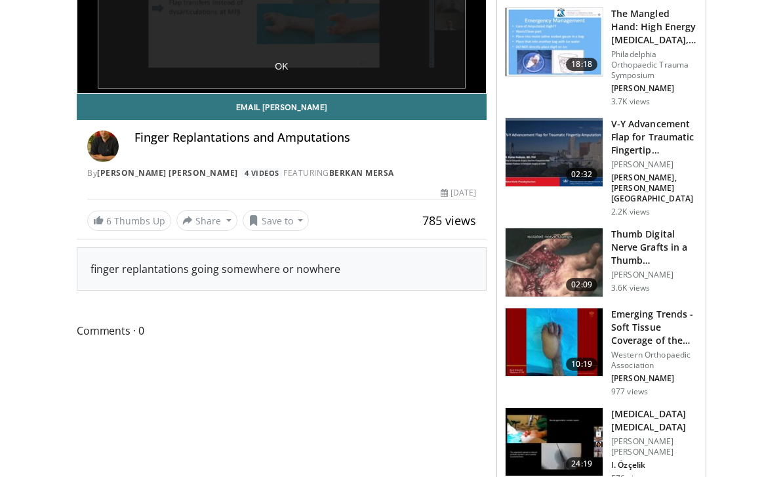  Describe the element at coordinates (601, 352) in the screenshot. I see `a: 10:19 Emerging Trends - Soft Tissue Coverage of the Hand and Wrist: Flaps,… Western Orthopaedic A...` at that location.